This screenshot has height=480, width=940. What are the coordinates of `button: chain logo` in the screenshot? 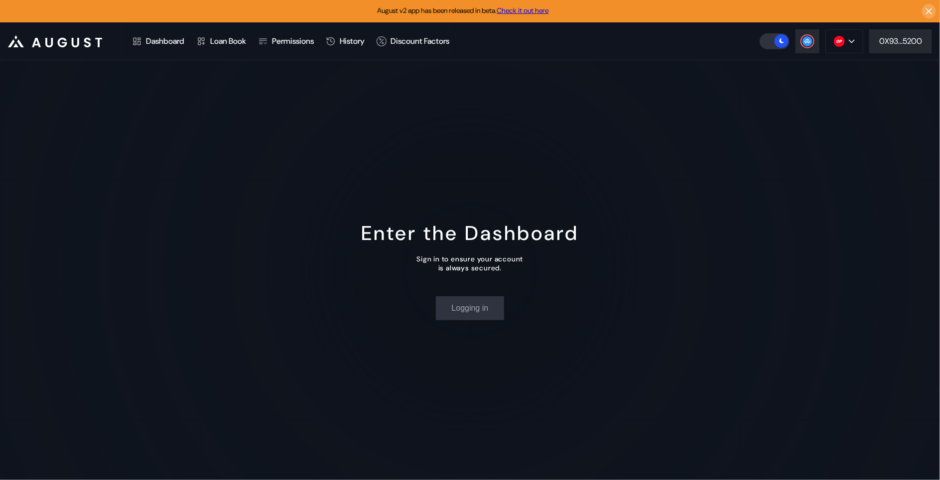 It's located at (844, 41).